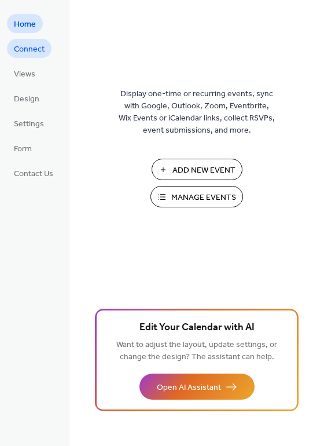 The height and width of the screenshot is (446, 324). Describe the element at coordinates (34, 174) in the screenshot. I see `span: Contact Us` at that location.